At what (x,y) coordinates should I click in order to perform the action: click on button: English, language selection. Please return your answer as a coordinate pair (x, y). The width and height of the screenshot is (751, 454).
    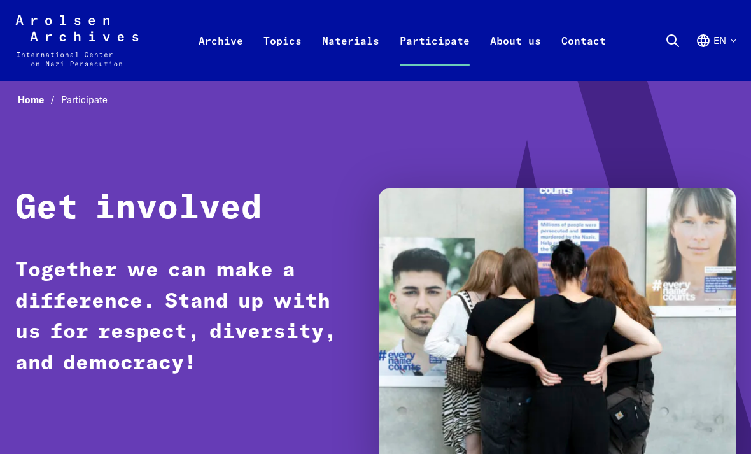
    Looking at the image, I should click on (715, 55).